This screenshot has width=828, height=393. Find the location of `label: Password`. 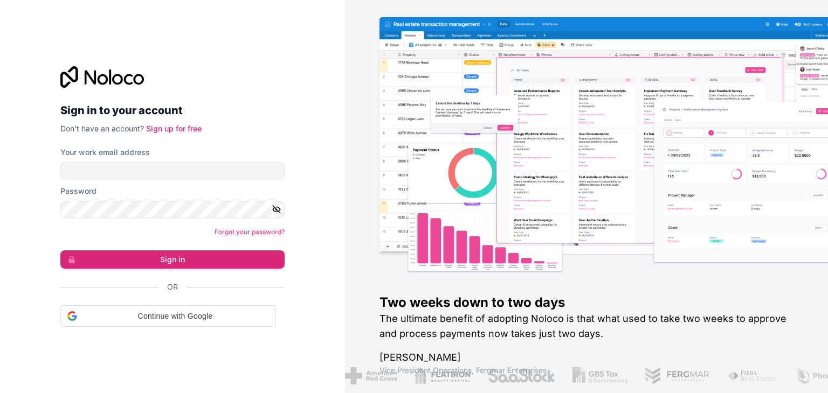

label: Password is located at coordinates (78, 191).